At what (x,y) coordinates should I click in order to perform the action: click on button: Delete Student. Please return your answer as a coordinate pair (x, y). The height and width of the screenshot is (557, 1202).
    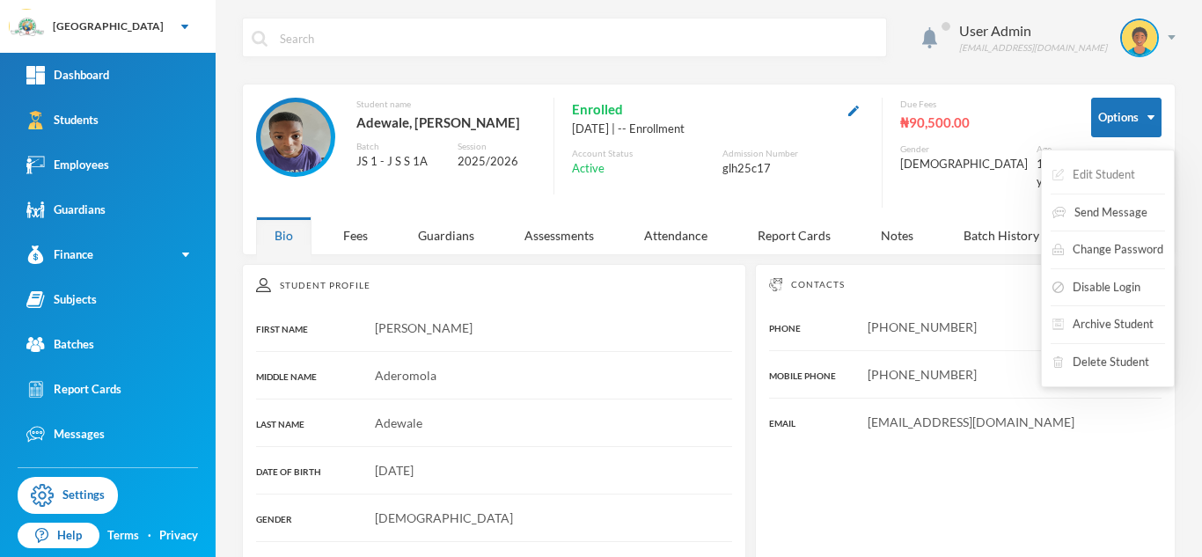
    Looking at the image, I should click on (1100, 362).